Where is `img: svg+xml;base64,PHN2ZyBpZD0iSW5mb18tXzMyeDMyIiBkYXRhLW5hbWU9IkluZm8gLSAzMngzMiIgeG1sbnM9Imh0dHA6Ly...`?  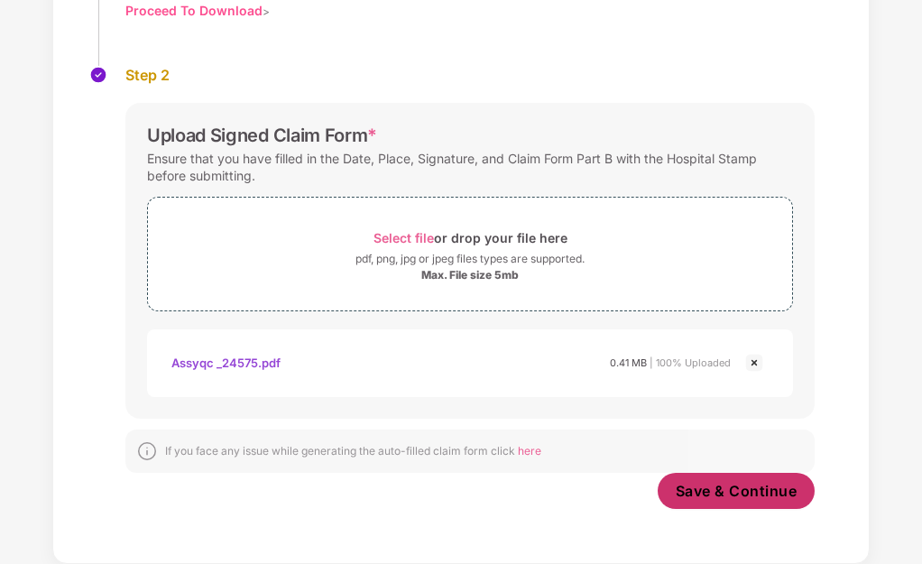
img: svg+xml;base64,PHN2ZyBpZD0iSW5mb18tXzMyeDMyIiBkYXRhLW5hbWU9IkluZm8gLSAzMngzMiIgeG1sbnM9Imh0dHA6Ly... is located at coordinates (147, 451).